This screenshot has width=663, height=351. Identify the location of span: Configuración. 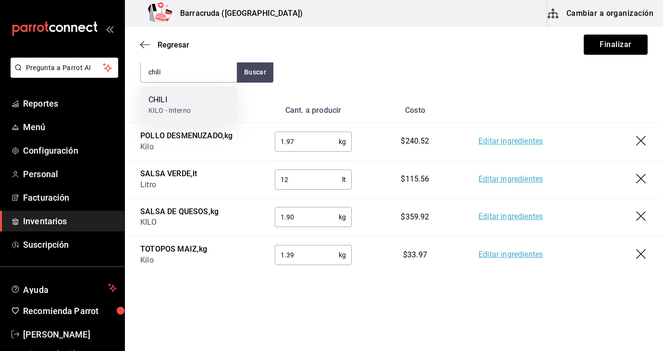
(70, 150).